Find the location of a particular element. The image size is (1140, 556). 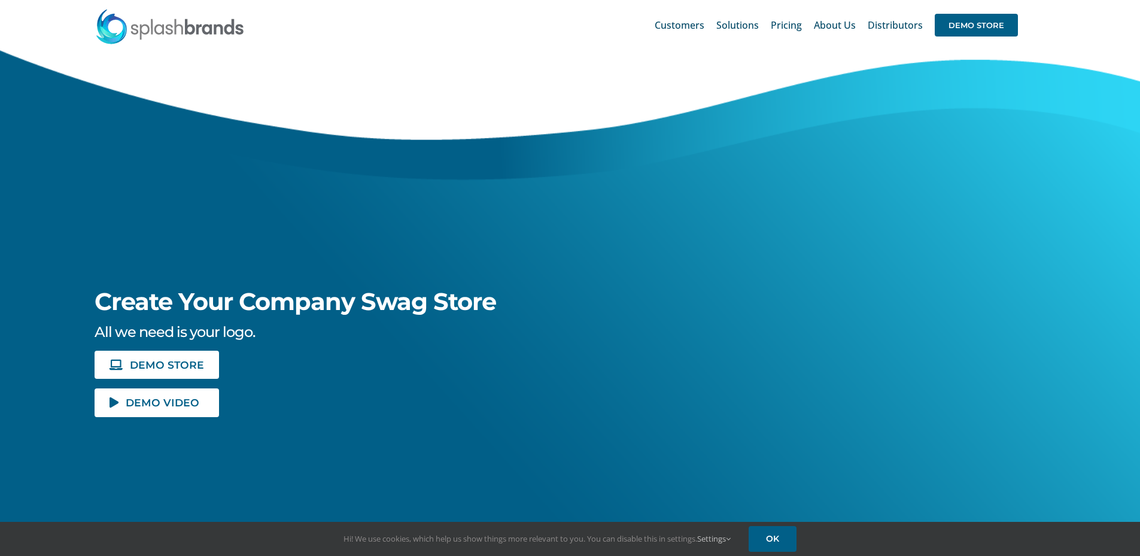

span: All we need is your logo. is located at coordinates (175, 332).